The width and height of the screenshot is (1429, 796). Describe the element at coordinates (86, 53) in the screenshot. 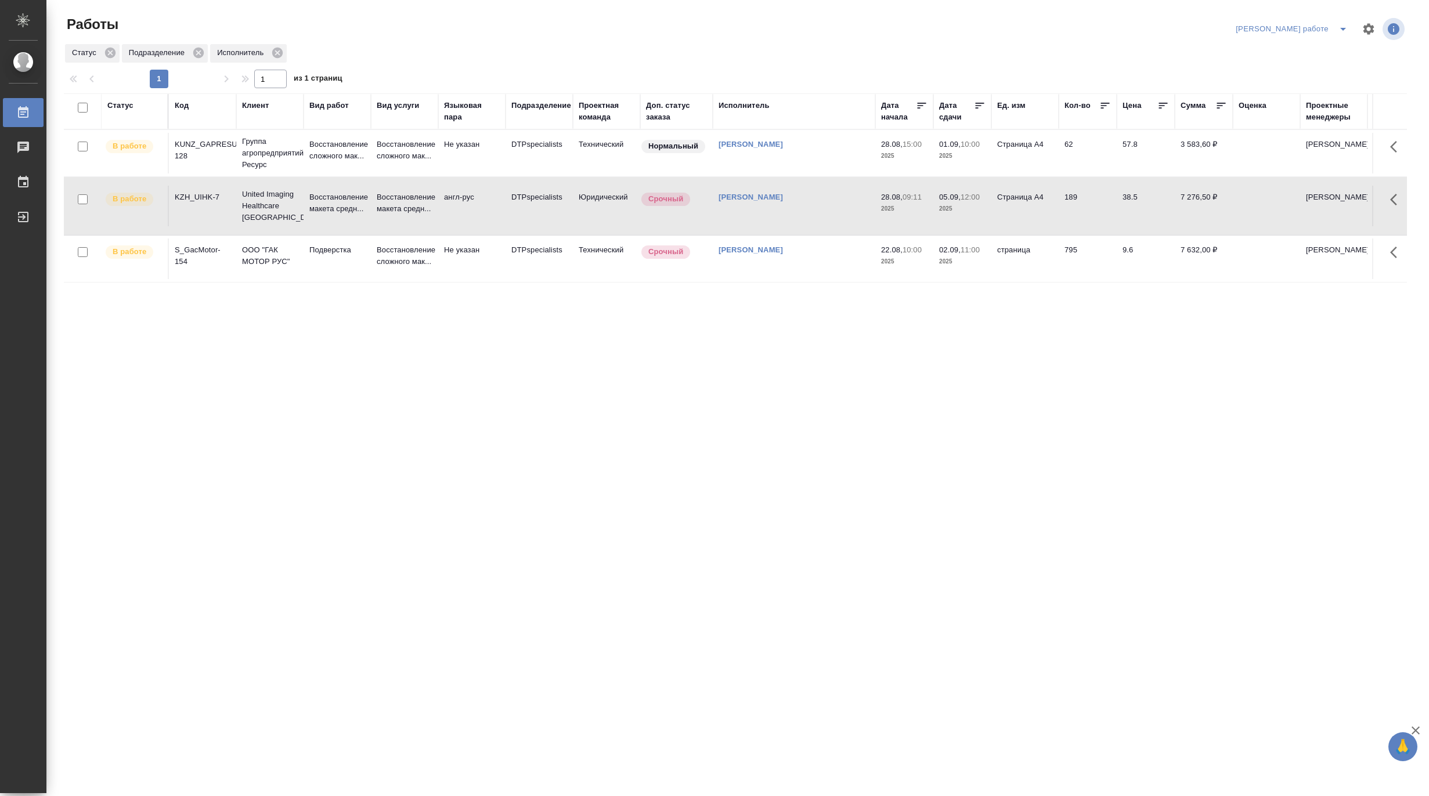

I see `p: Статус` at that location.